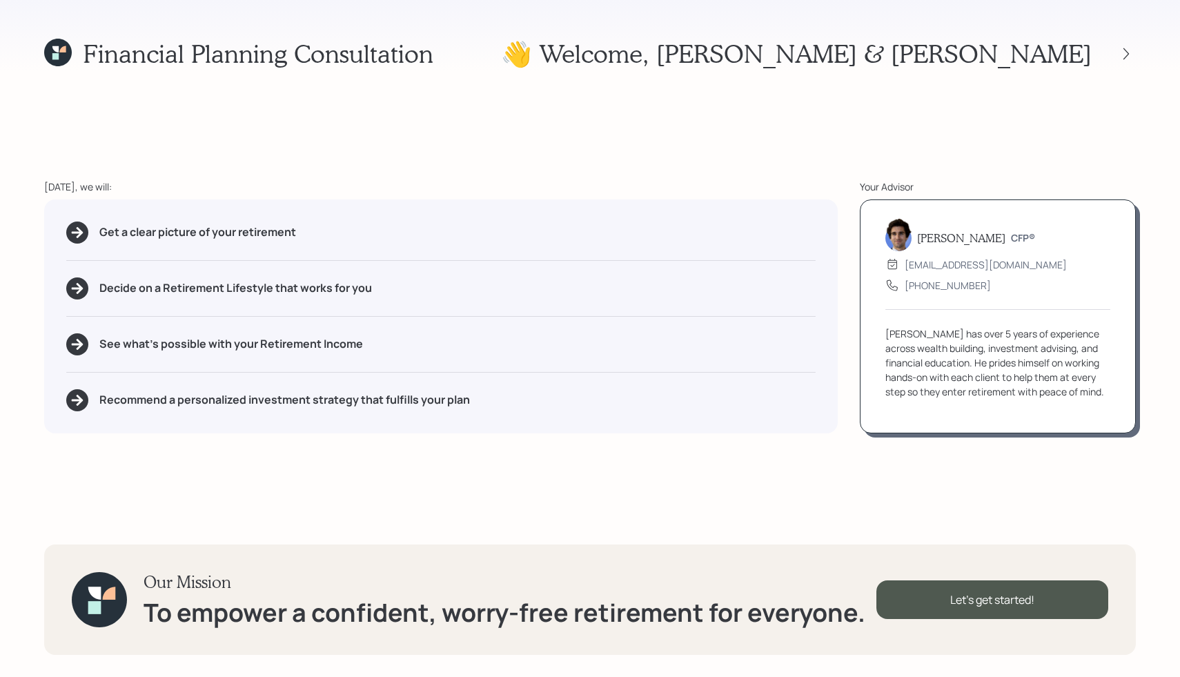  What do you see at coordinates (258, 53) in the screenshot?
I see `h1: Financial Planning Consultation` at bounding box center [258, 53].